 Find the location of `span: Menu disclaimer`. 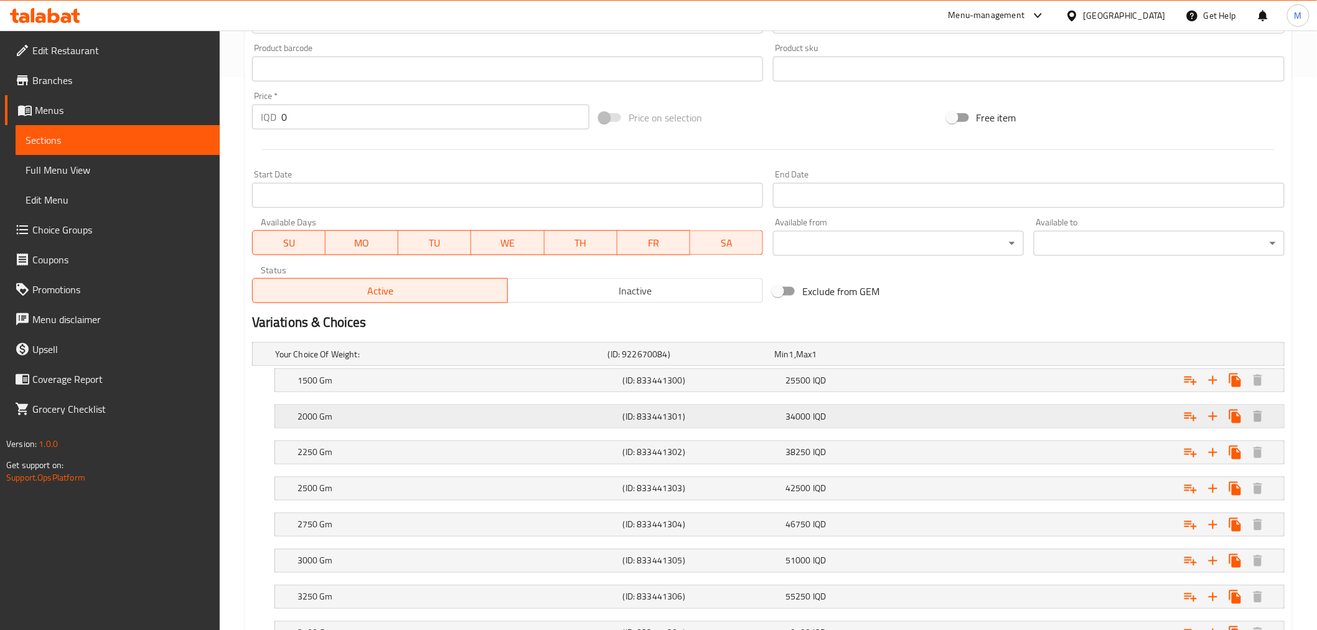

span: Menu disclaimer is located at coordinates (121, 319).